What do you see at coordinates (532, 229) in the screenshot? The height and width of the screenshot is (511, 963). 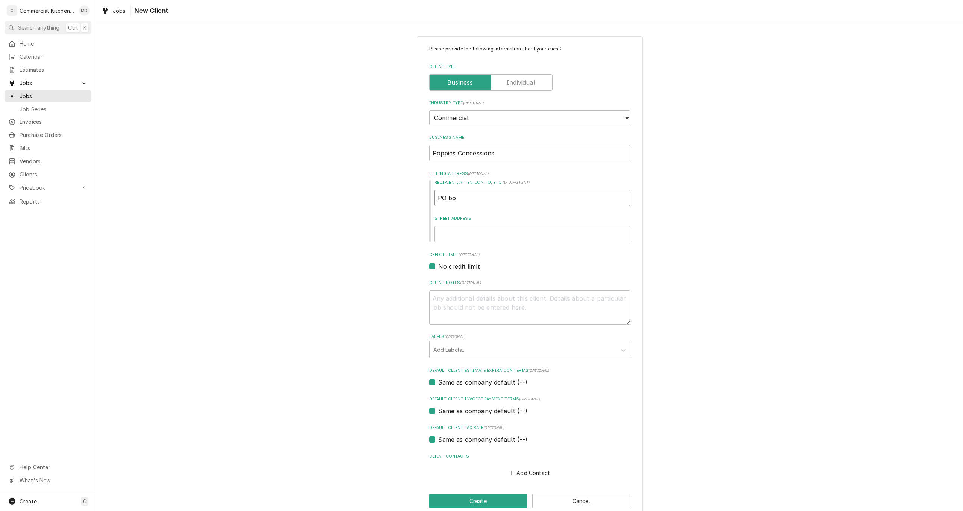 I see `div: Street Address` at bounding box center [532, 229].